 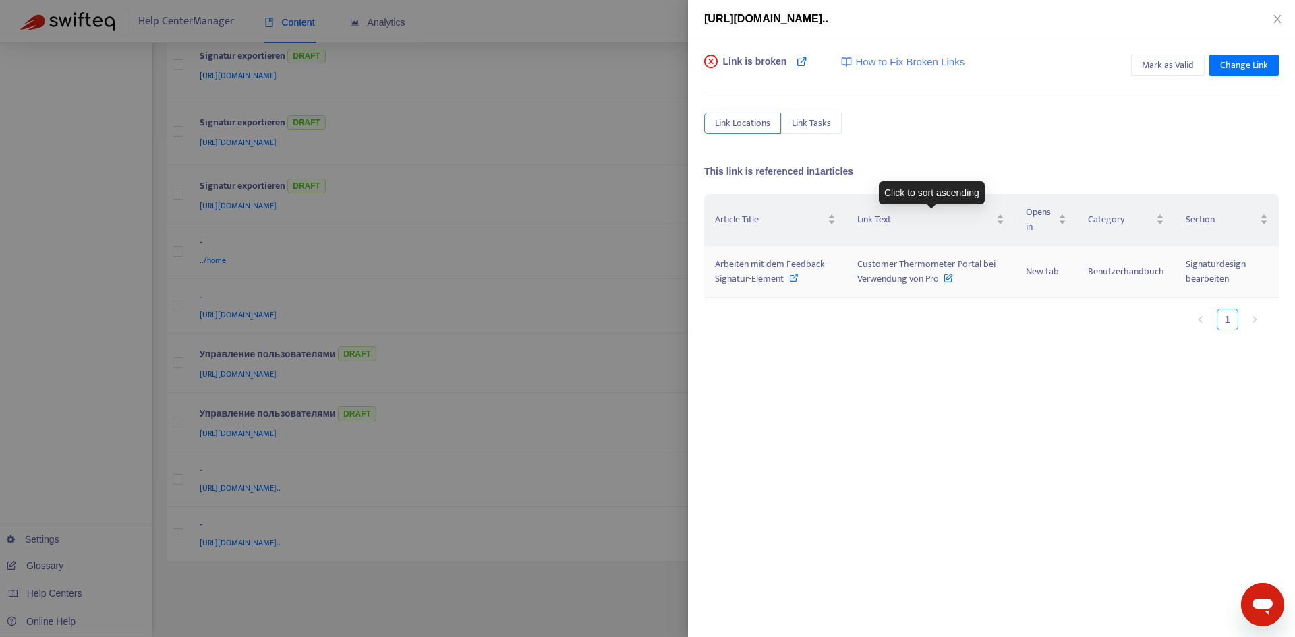 I want to click on a: 1, so click(x=1227, y=320).